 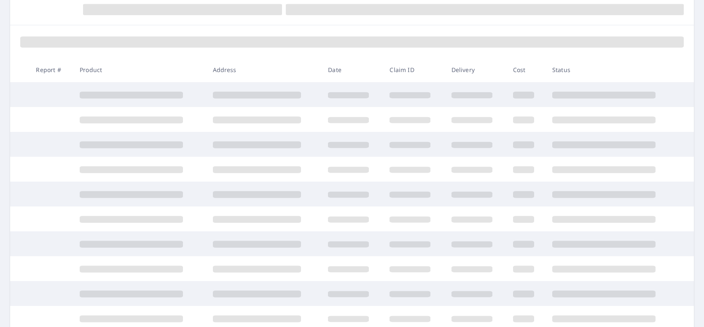 What do you see at coordinates (264, 70) in the screenshot?
I see `th: Address` at bounding box center [264, 70].